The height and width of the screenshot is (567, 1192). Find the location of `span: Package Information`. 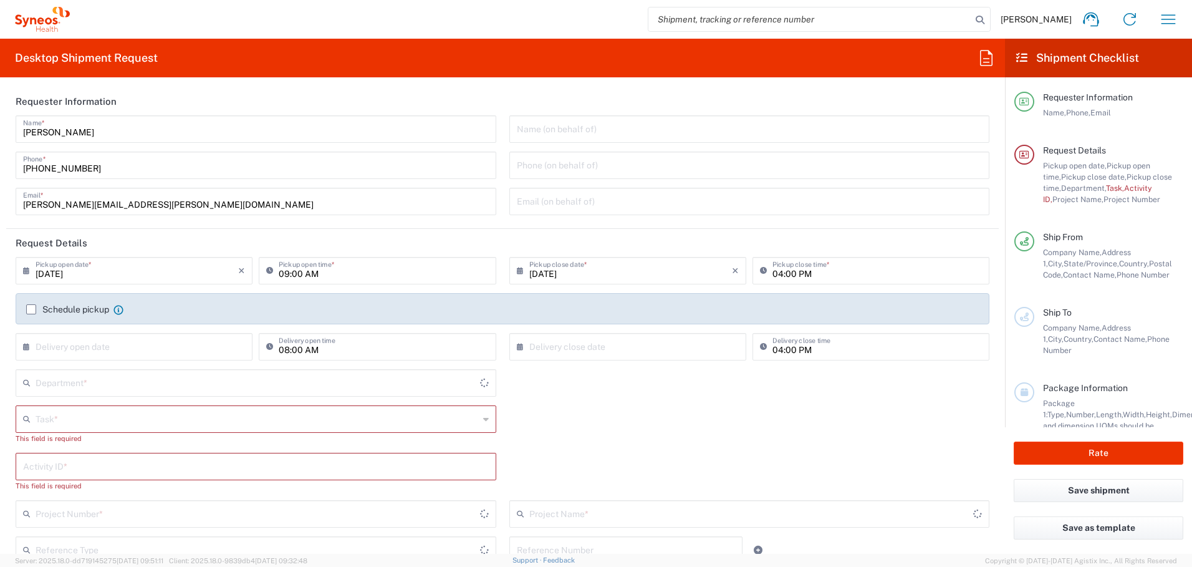

span: Package Information is located at coordinates (1086, 388).